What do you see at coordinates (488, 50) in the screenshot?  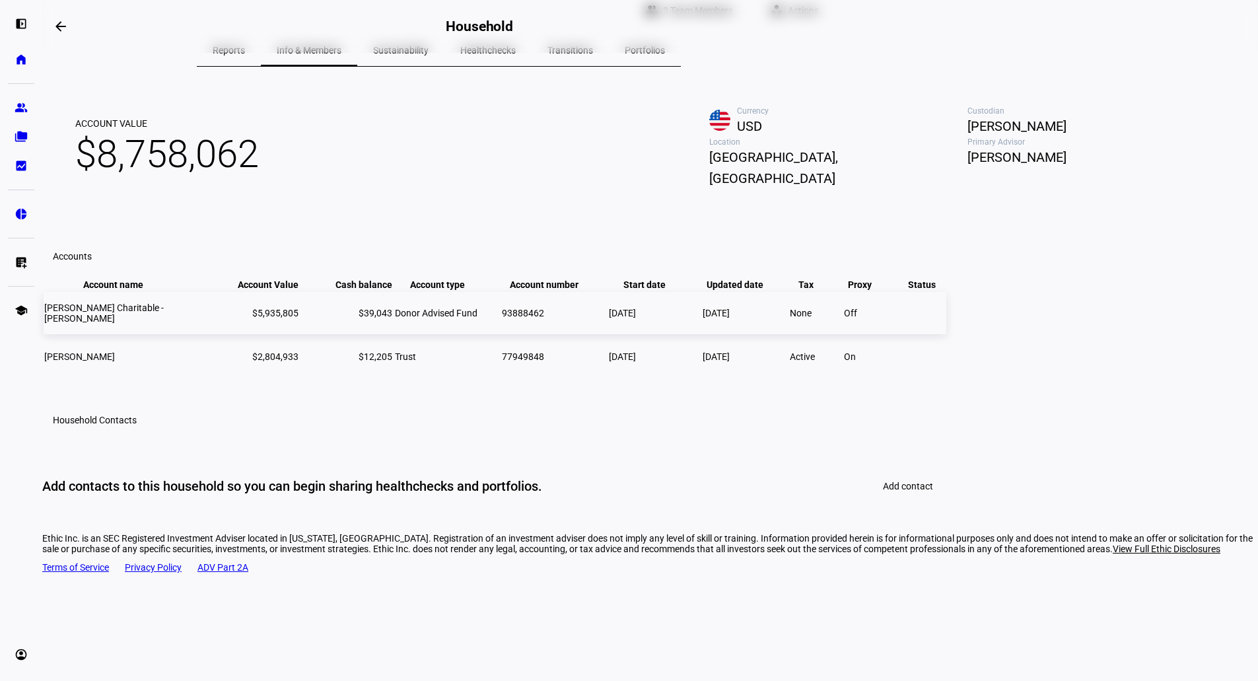 I see `span: Healthchecks` at bounding box center [488, 50].